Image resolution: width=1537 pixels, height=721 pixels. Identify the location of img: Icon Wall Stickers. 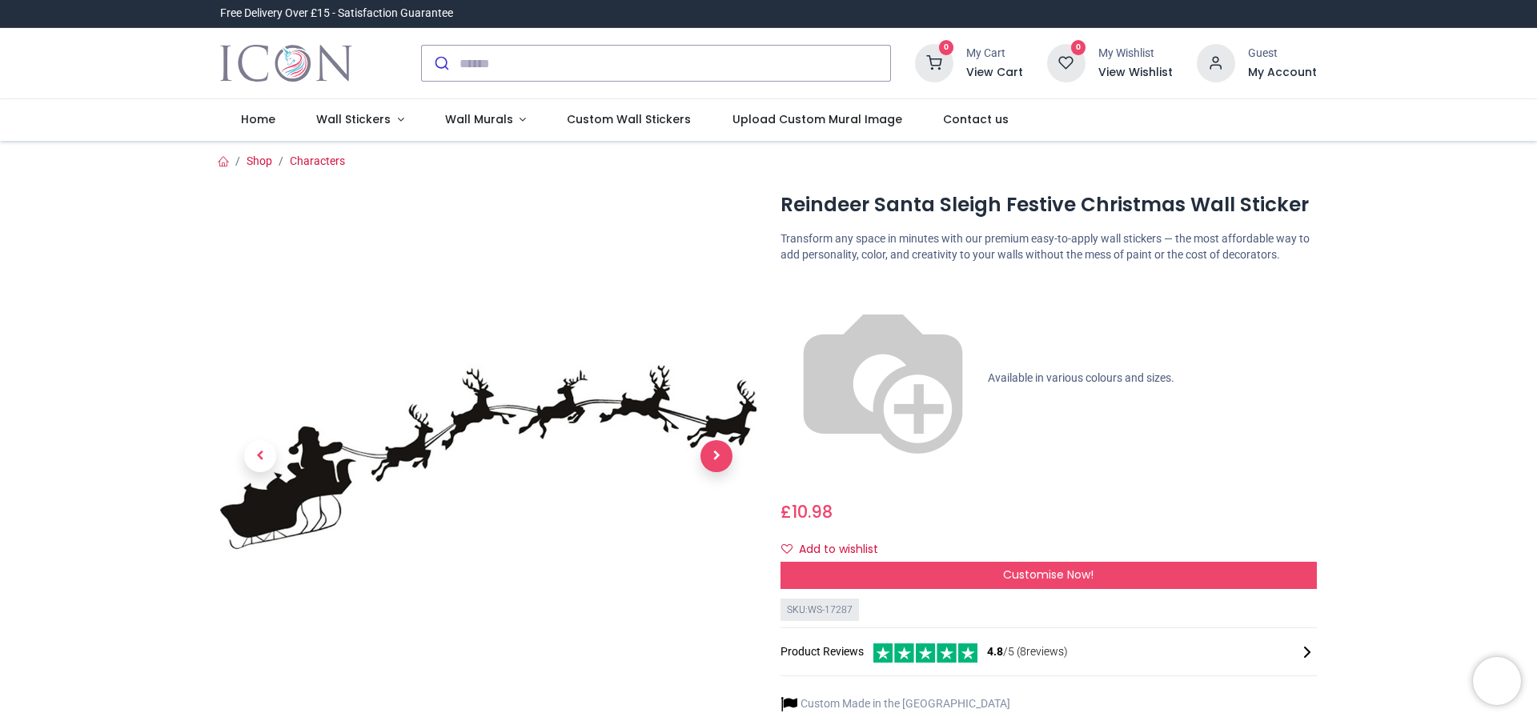
(286, 63).